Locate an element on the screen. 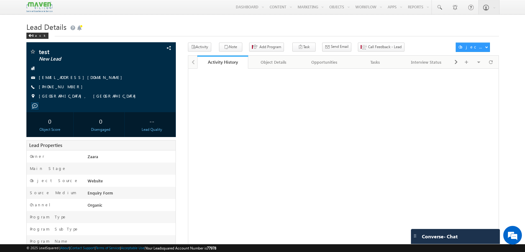  span: Lead Details is located at coordinates (46, 27).